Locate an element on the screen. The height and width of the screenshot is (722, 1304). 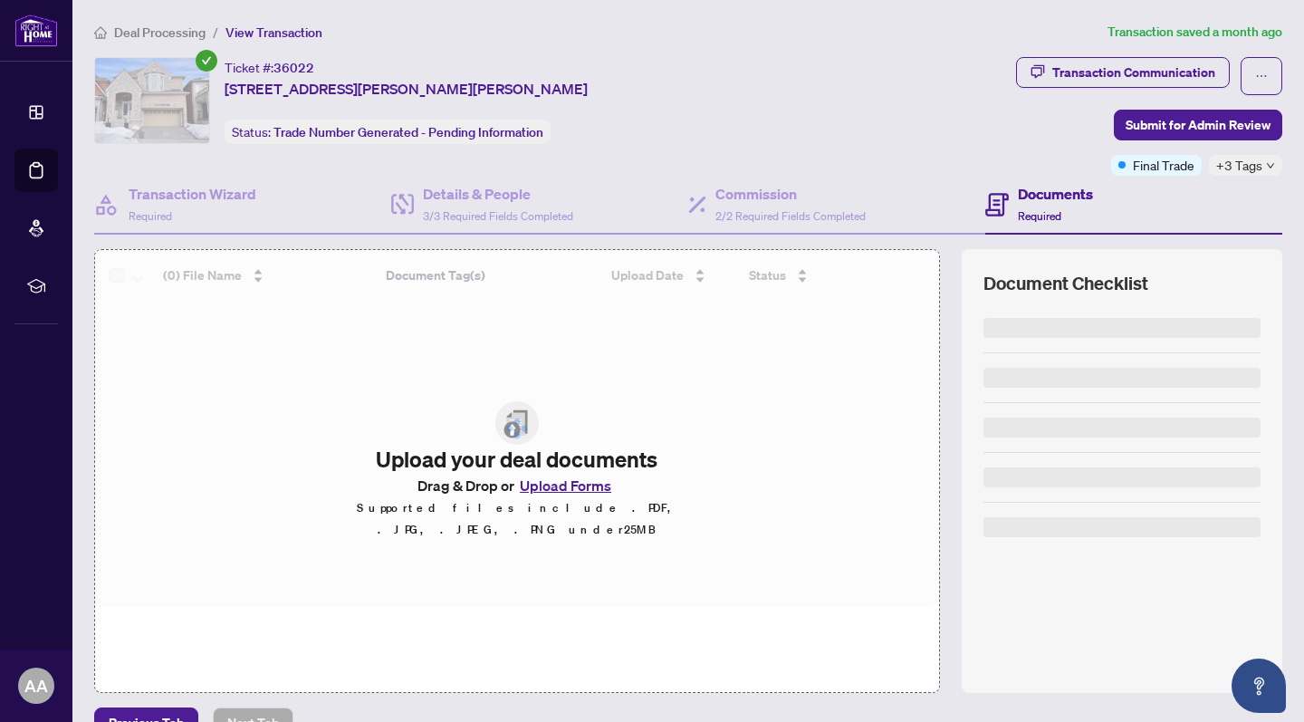
img: logo is located at coordinates (36, 30).